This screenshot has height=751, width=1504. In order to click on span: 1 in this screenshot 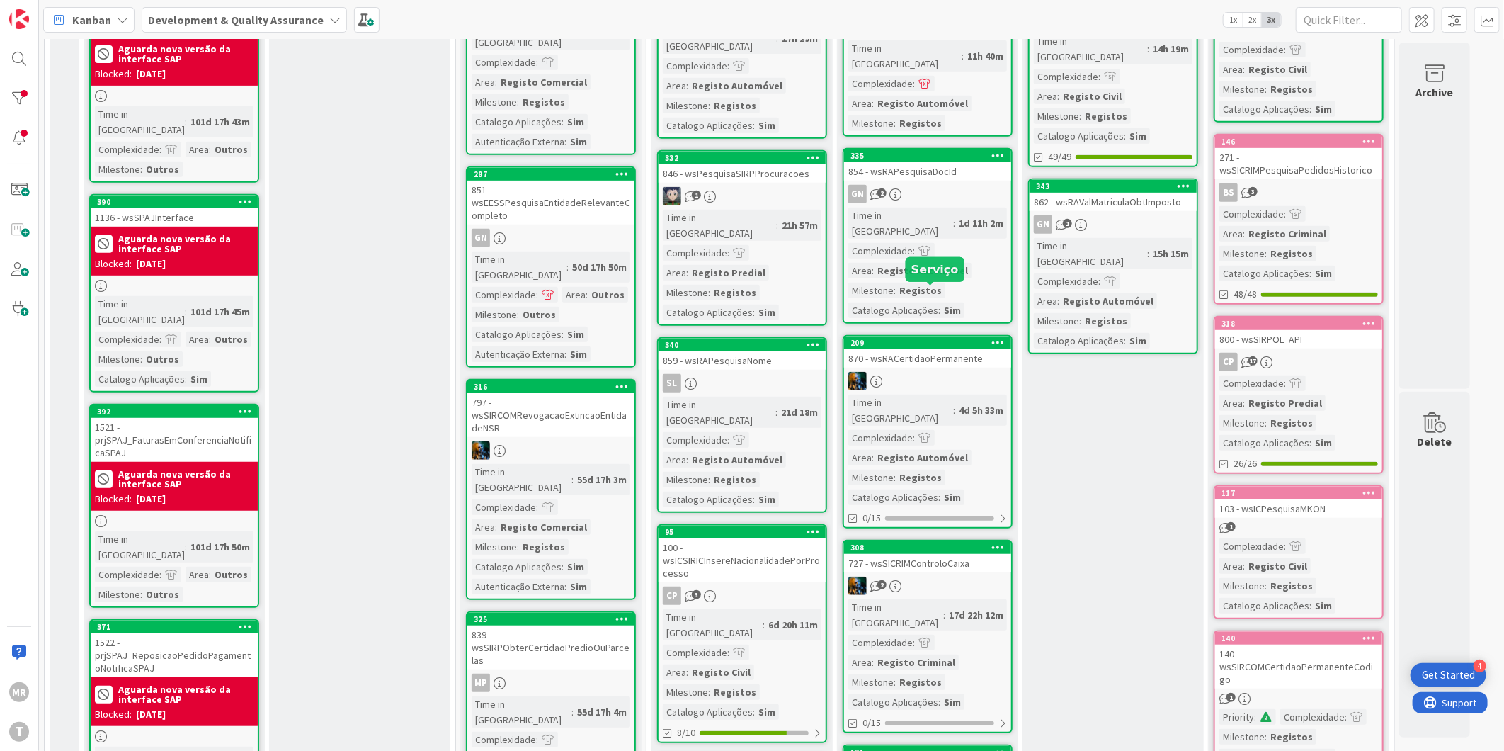, I will do `click(1067, 223)`.